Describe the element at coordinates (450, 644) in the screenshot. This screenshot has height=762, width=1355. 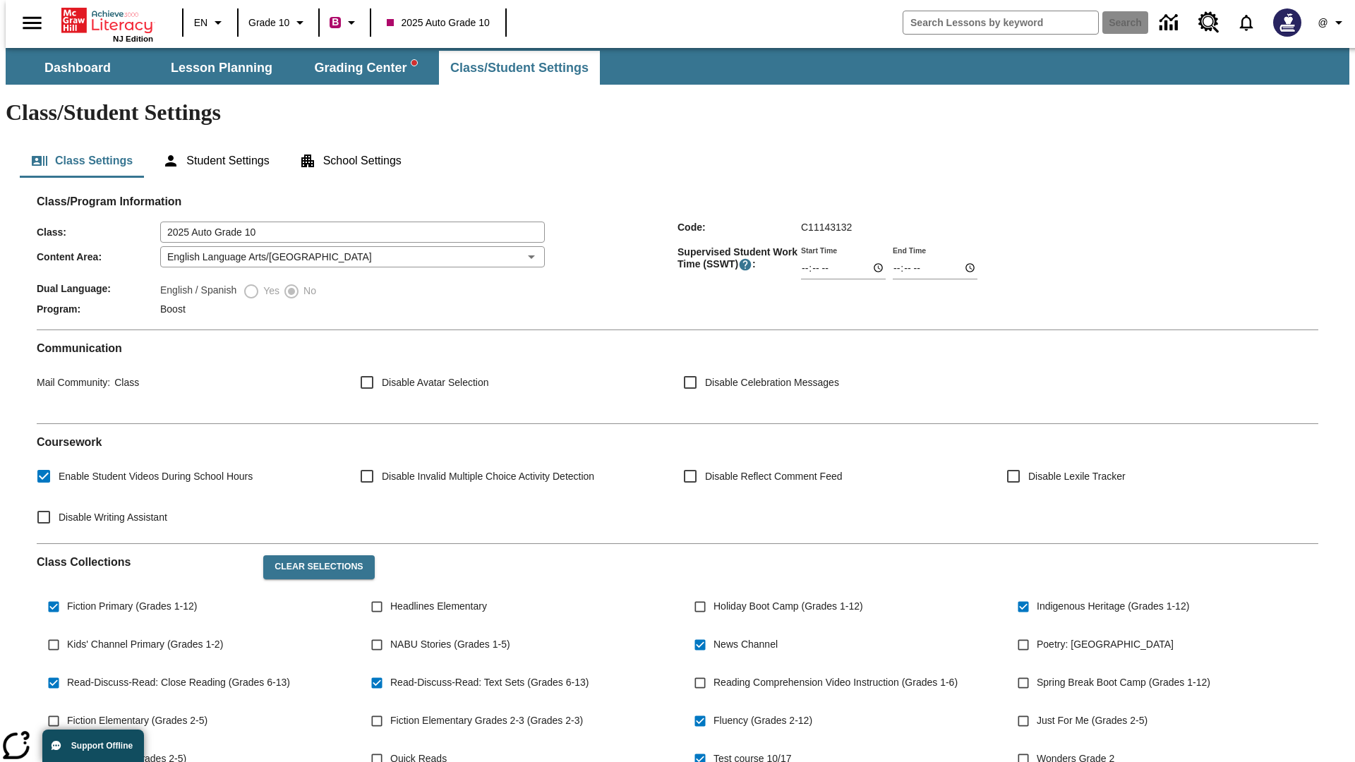
I see `span: NABU Stories (Grades 1-5)` at that location.